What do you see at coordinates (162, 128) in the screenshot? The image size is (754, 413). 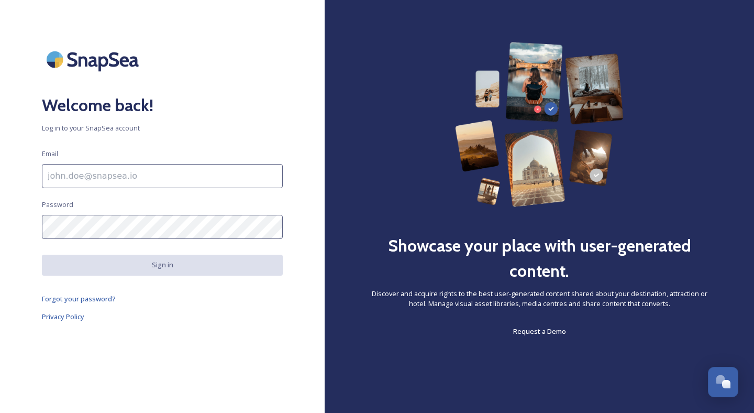 I see `span: Log in to your SnapSea account` at bounding box center [162, 128].